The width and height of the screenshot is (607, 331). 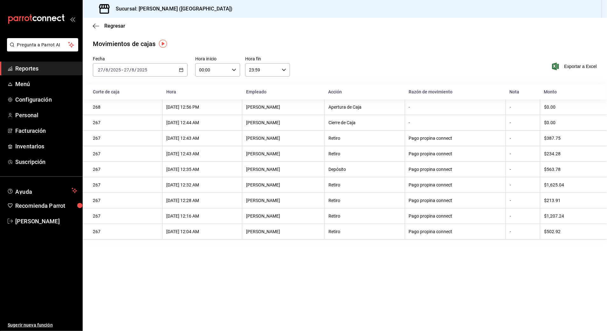 I want to click on th: Empleado, so click(x=283, y=92).